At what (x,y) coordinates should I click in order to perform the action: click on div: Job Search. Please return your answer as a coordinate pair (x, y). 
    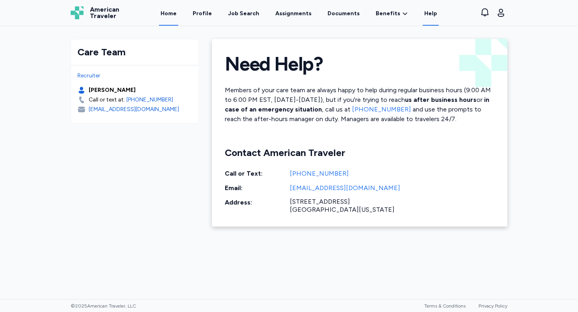
    Looking at the image, I should click on (244, 14).